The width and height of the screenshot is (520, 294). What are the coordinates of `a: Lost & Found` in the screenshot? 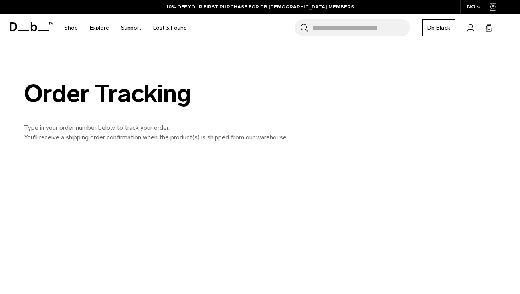 It's located at (170, 28).